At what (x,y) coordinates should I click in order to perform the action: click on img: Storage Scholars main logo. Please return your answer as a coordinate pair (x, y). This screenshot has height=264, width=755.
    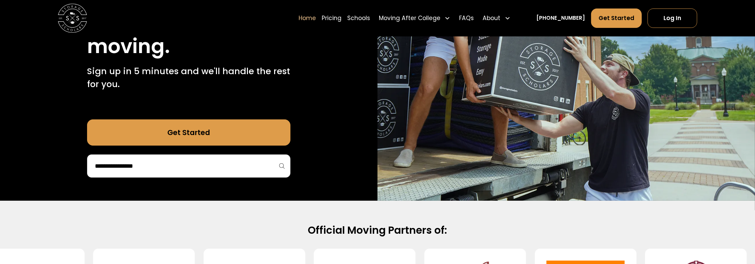
    Looking at the image, I should click on (72, 18).